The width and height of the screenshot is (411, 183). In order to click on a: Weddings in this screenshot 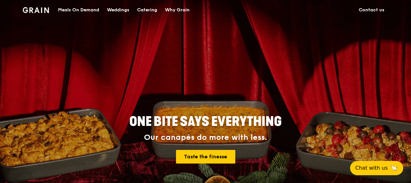, I will do `click(118, 10)`.